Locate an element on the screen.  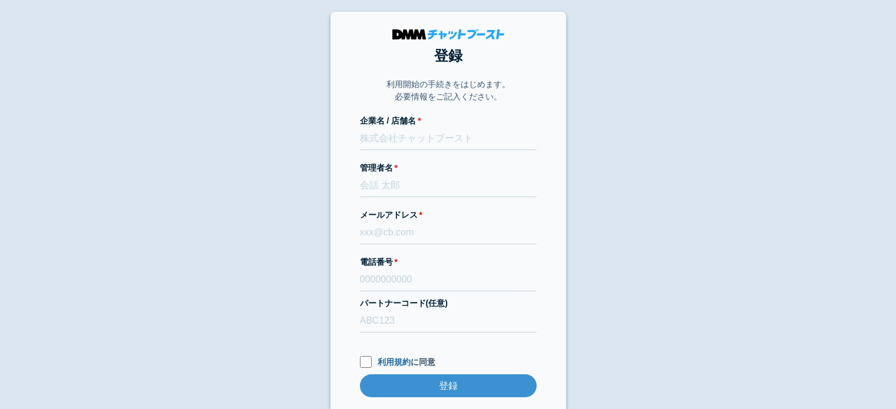
img: DMMチャットブースト is located at coordinates (448, 34).